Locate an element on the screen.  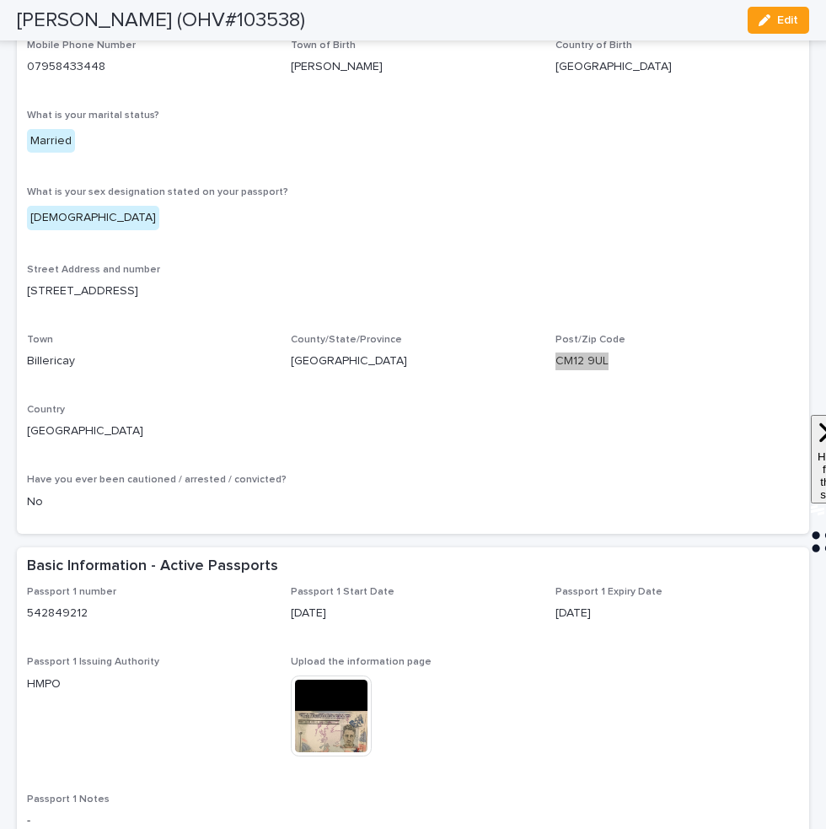
span: Country is located at coordinates (46, 410).